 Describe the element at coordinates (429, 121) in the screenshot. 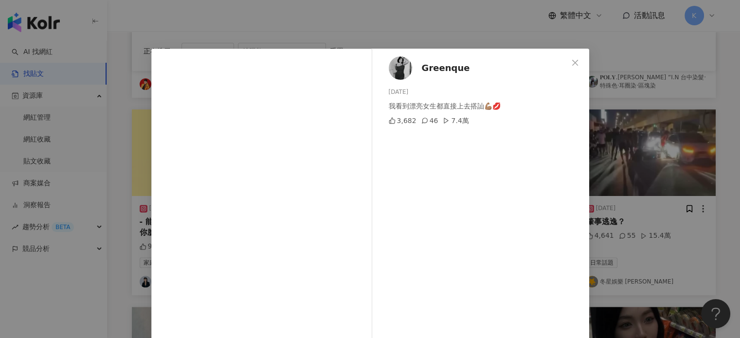

I see `div: 46` at that location.